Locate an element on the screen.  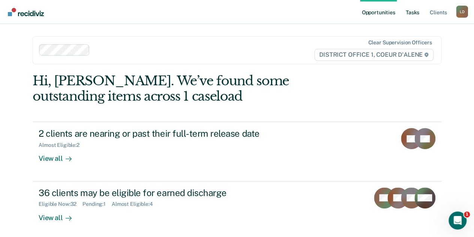
div: Eligible Now : 32 is located at coordinates (60, 204).